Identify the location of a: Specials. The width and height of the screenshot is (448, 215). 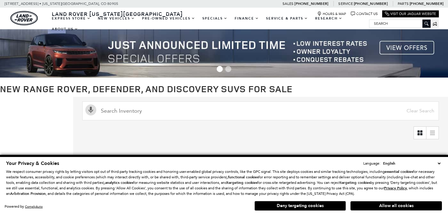
(215, 18).